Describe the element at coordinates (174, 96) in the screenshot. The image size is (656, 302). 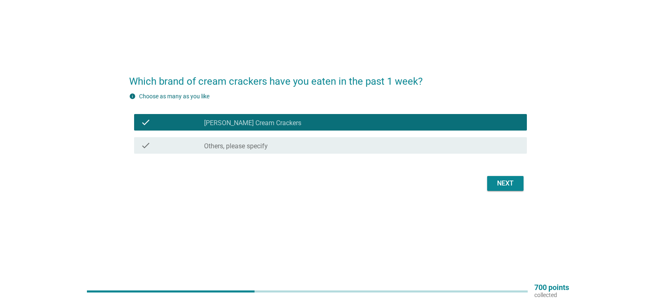
I see `label: Choose as many as you like` at that location.